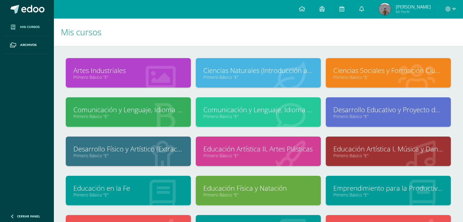  What do you see at coordinates (27, 45) in the screenshot?
I see `a: Archivos` at bounding box center [27, 45].